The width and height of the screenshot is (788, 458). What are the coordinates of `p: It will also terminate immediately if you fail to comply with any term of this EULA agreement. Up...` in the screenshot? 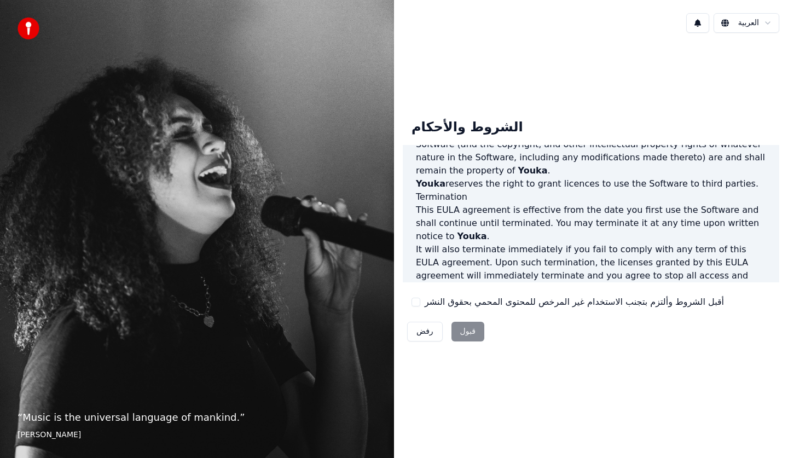 It's located at (591, 276).